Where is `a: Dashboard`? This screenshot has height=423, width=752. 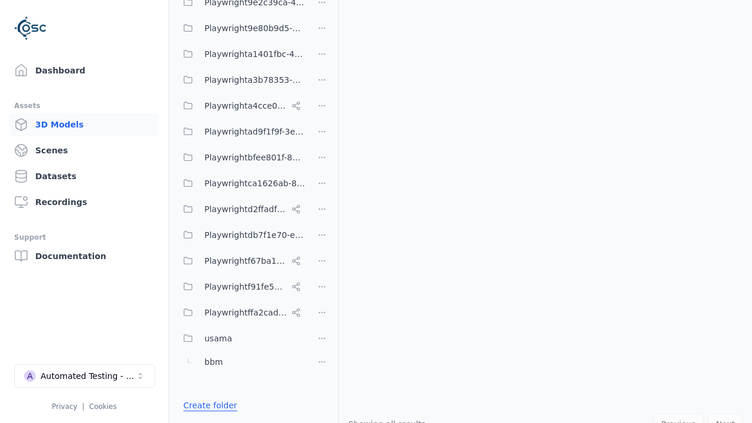
a: Dashboard is located at coordinates (84, 71).